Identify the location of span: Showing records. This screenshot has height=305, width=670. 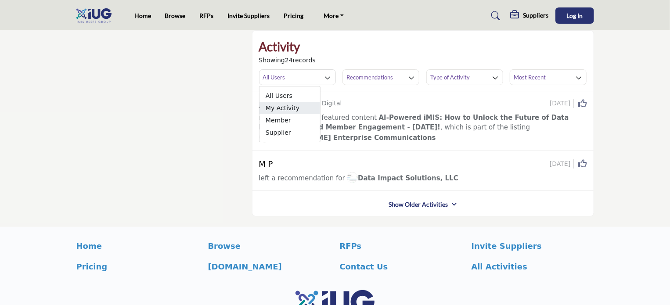
(287, 60).